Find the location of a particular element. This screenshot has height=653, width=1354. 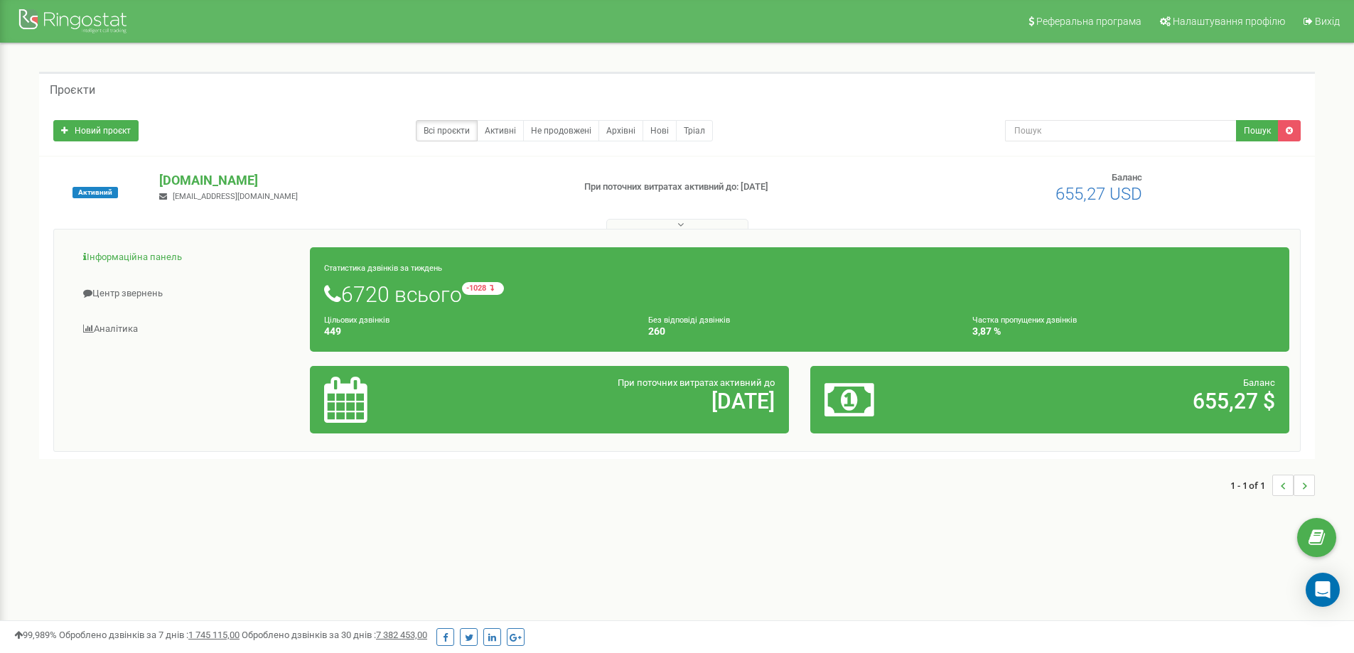

h5: Проєкти is located at coordinates (73, 90).